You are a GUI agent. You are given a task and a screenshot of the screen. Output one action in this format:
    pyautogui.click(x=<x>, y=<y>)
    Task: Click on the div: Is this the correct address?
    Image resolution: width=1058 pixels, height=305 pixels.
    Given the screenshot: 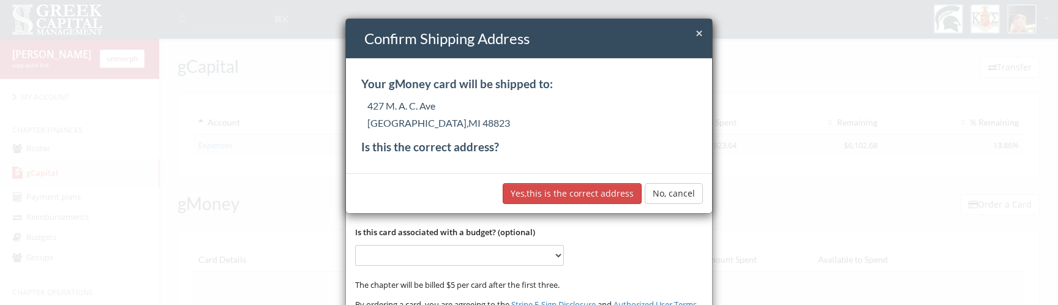 What is the action you would take?
    pyautogui.click(x=532, y=147)
    